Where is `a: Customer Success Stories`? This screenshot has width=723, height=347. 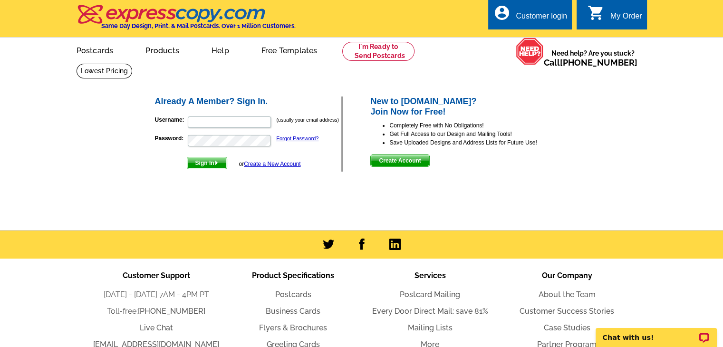 a: Customer Success Stories is located at coordinates (566, 311).